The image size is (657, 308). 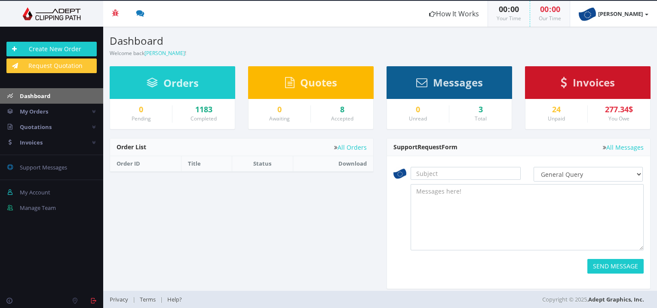 I want to click on input: Subject, so click(x=466, y=173).